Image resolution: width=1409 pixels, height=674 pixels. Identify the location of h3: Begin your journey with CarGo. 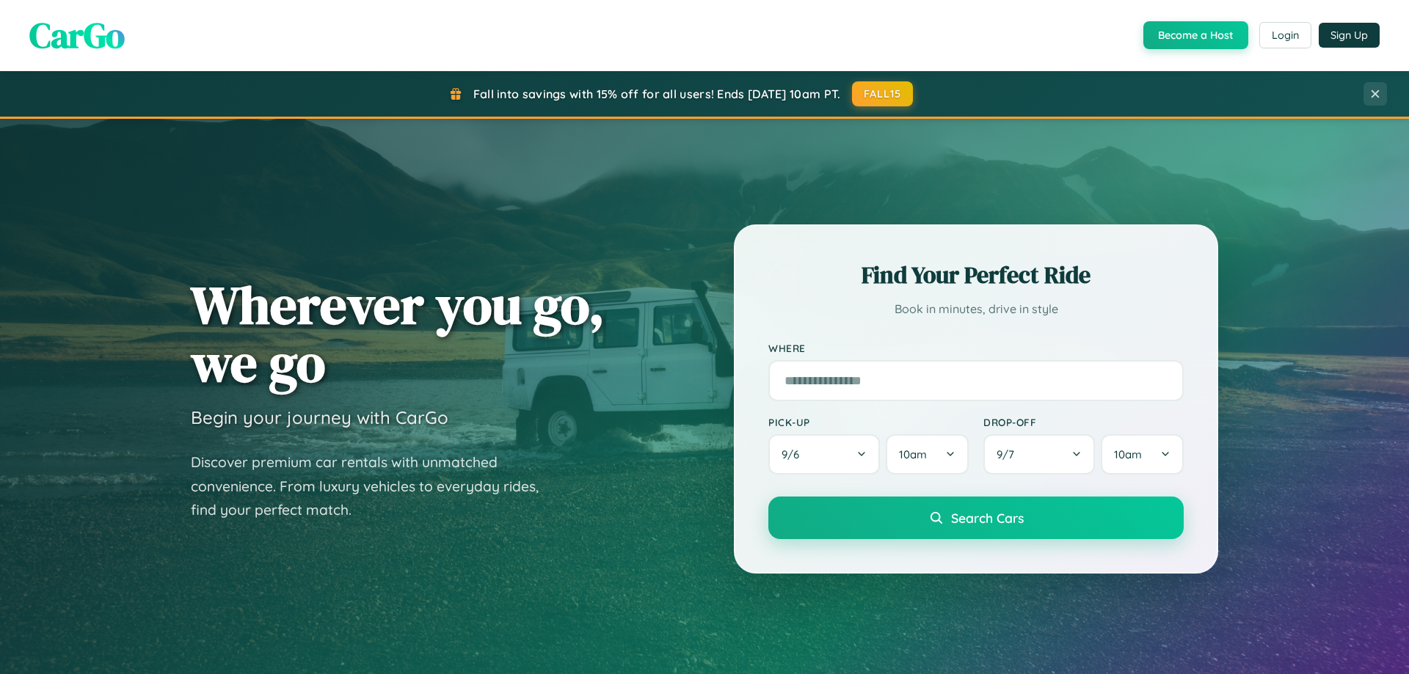
(319, 418).